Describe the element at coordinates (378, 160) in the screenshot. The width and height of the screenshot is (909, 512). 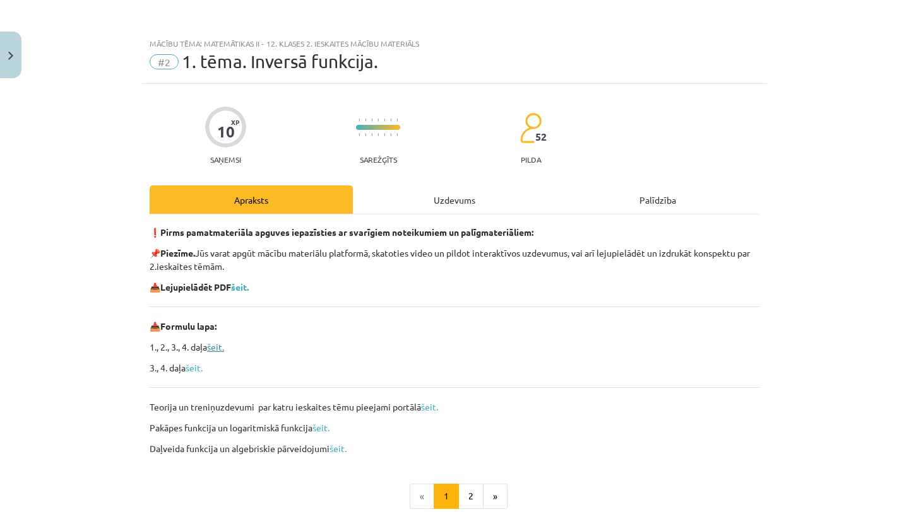
I see `p: Sarežģīts` at that location.